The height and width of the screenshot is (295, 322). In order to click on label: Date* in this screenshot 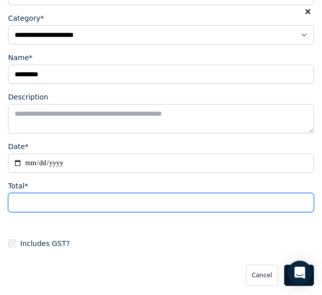, I will do `click(18, 146)`.